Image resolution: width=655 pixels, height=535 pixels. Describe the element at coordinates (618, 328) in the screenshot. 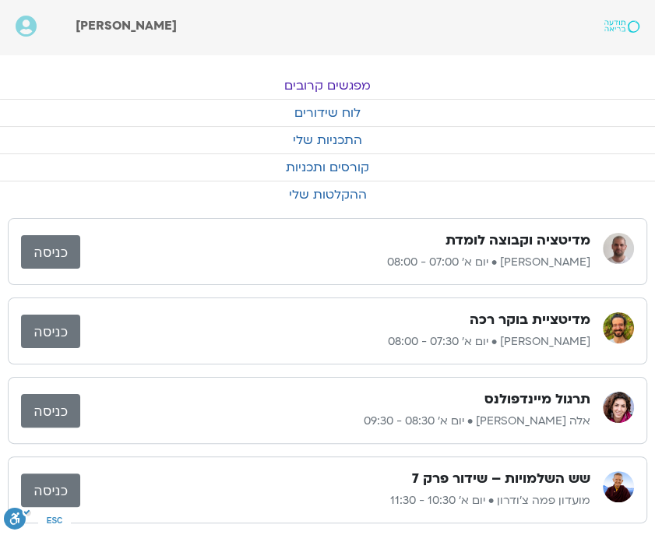

I see `img: שגב הורוביץ` at that location.